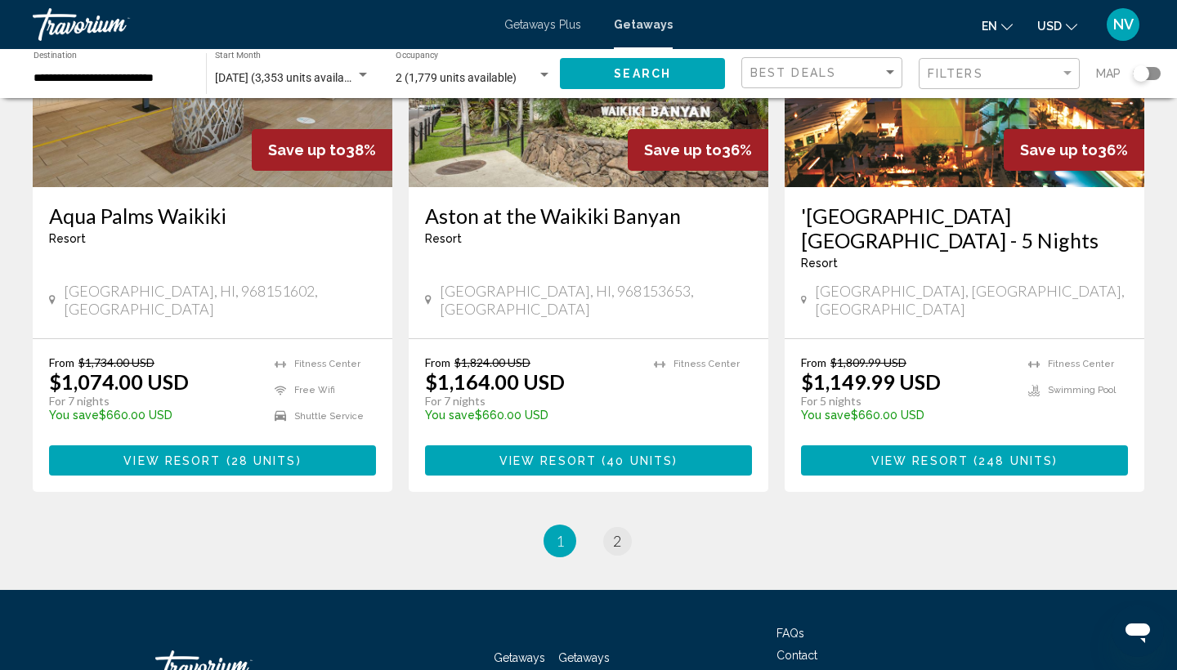 Image resolution: width=1177 pixels, height=670 pixels. I want to click on a: Travorium, so click(260, 25).